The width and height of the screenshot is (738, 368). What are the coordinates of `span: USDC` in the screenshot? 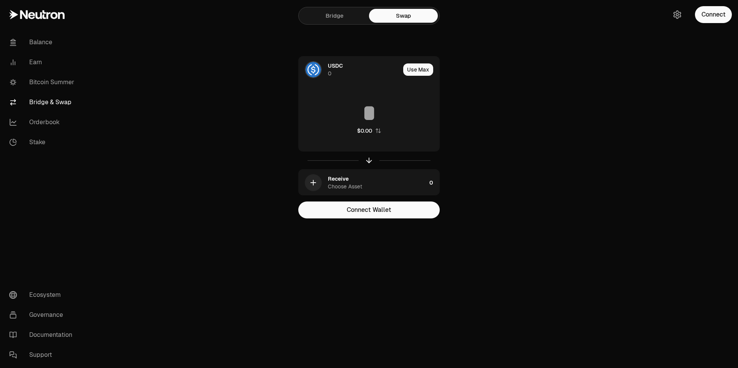 It's located at (335, 66).